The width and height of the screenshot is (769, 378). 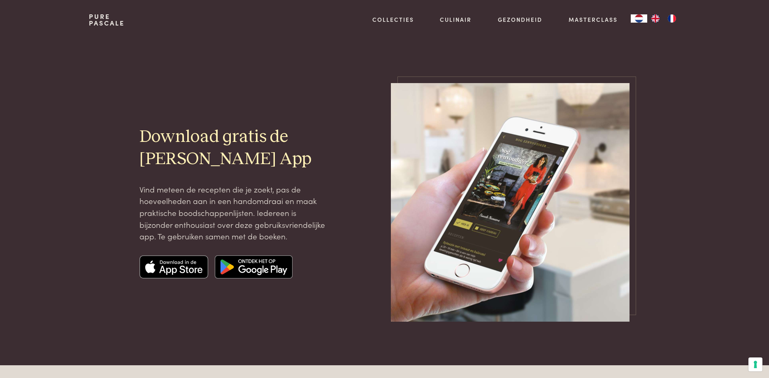 What do you see at coordinates (174, 267) in the screenshot?
I see `img: Apple app store` at bounding box center [174, 267].